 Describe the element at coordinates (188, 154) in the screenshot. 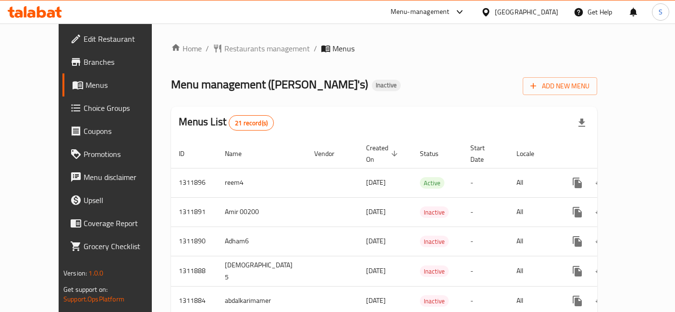

I see `span: ID` at that location.